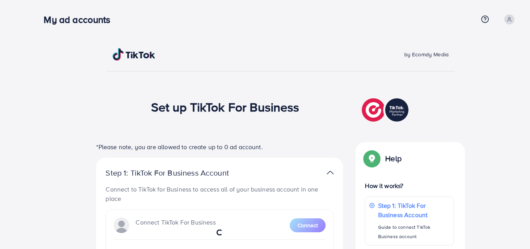  What do you see at coordinates (426, 54) in the screenshot?
I see `span: by Ecomdy Media` at bounding box center [426, 54].